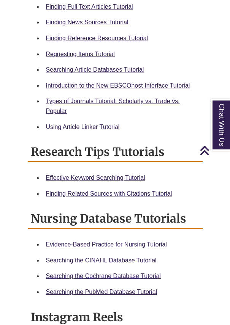  I want to click on a: Evidence-Based Practice for Nursing Tutorial, so click(106, 244).